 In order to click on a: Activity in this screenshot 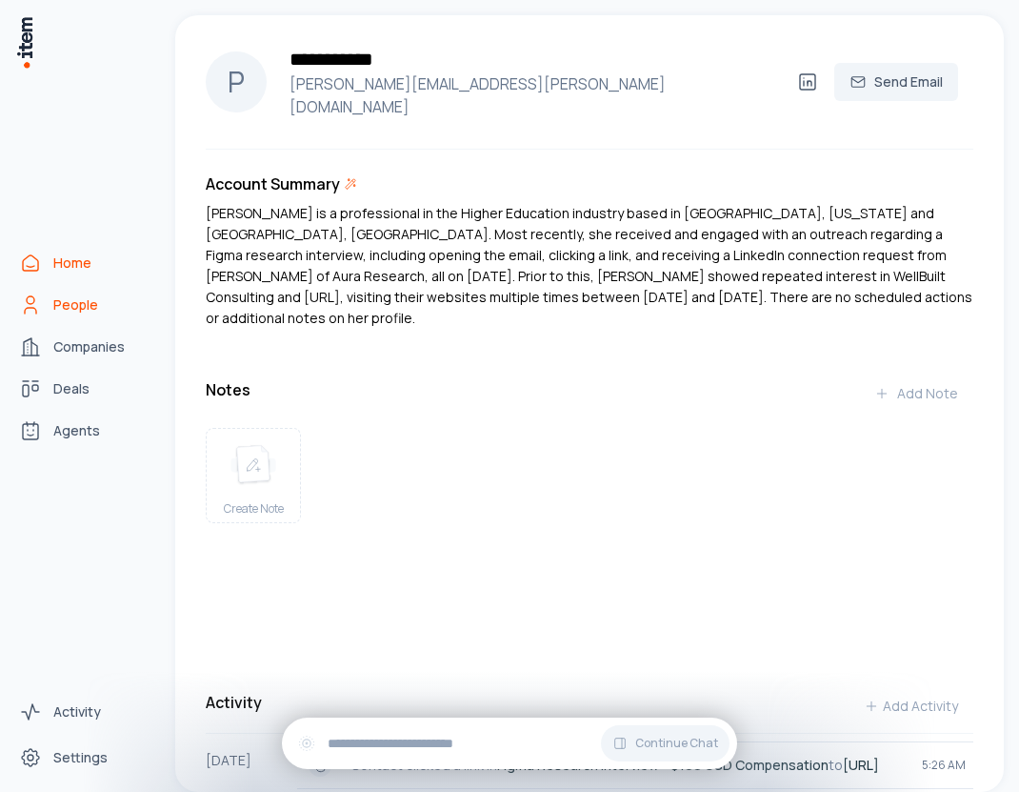, I will do `click(84, 712)`.